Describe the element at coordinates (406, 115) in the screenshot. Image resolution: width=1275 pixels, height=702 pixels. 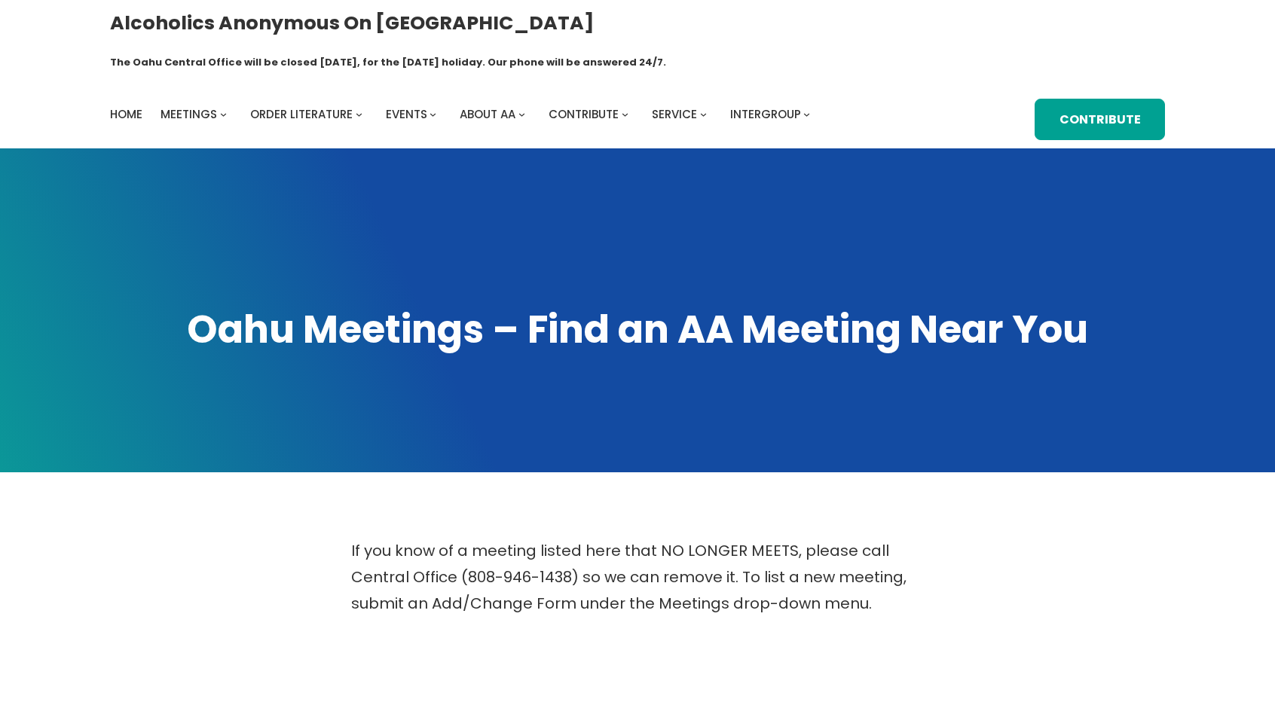
I see `a: Events` at that location.